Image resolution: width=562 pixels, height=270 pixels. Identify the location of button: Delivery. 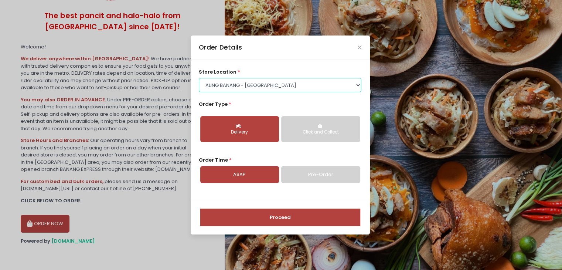
(239, 129).